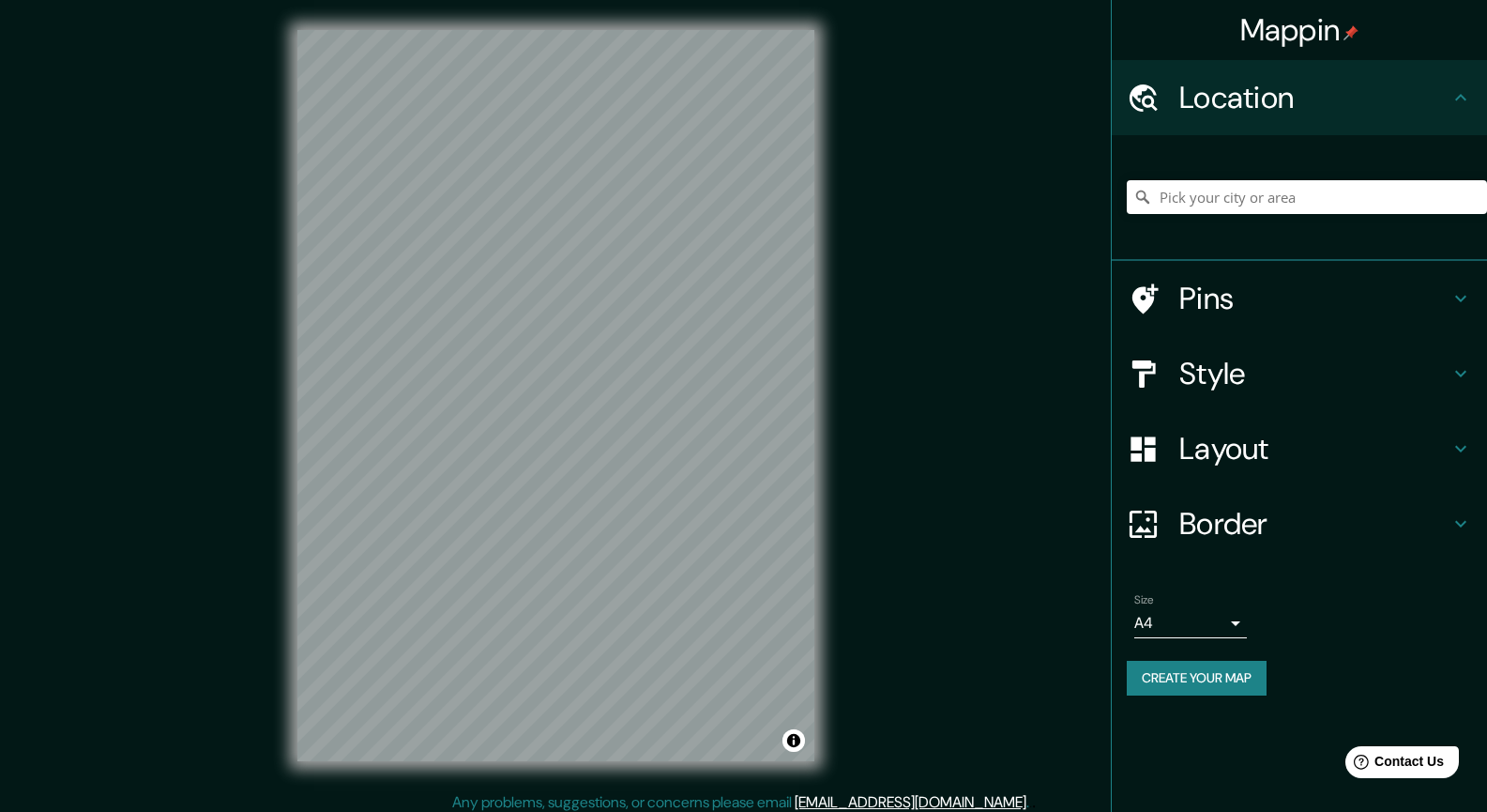 This screenshot has width=1487, height=812. I want to click on div: Layout, so click(1300, 449).